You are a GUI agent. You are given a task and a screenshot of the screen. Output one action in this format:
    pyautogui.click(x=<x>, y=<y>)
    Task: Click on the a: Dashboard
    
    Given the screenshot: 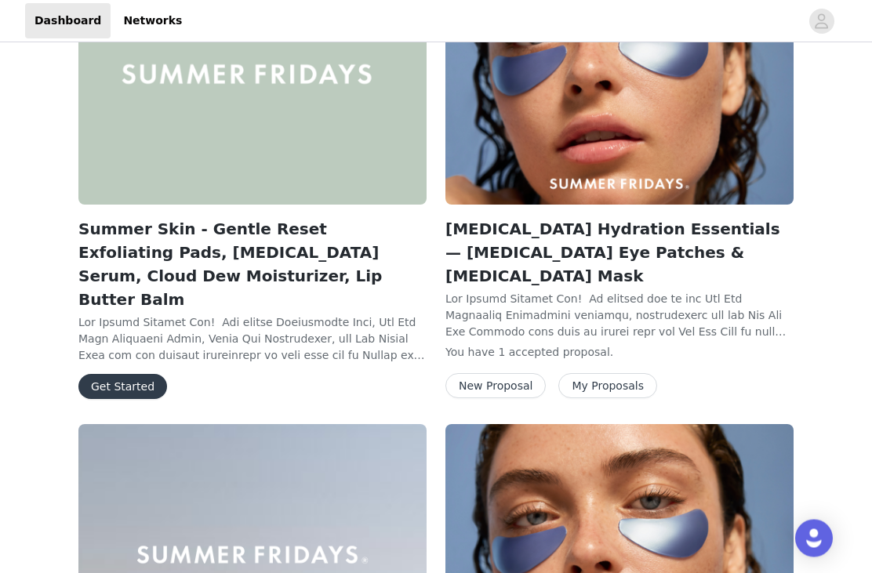 What is the action you would take?
    pyautogui.click(x=67, y=20)
    